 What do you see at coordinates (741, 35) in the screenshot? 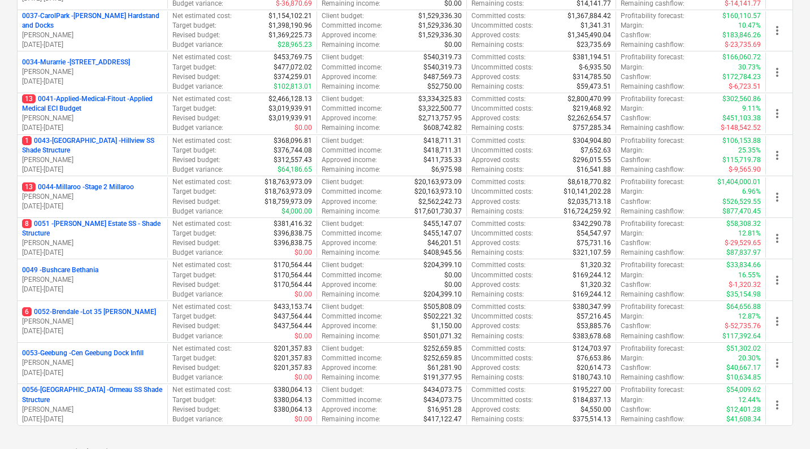
I see `p: $183,846.26` at bounding box center [741, 35].